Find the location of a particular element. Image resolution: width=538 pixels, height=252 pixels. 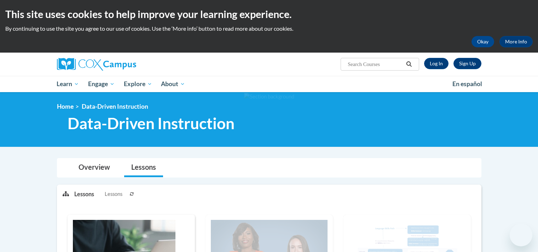

span: Learn is located at coordinates (68, 84).